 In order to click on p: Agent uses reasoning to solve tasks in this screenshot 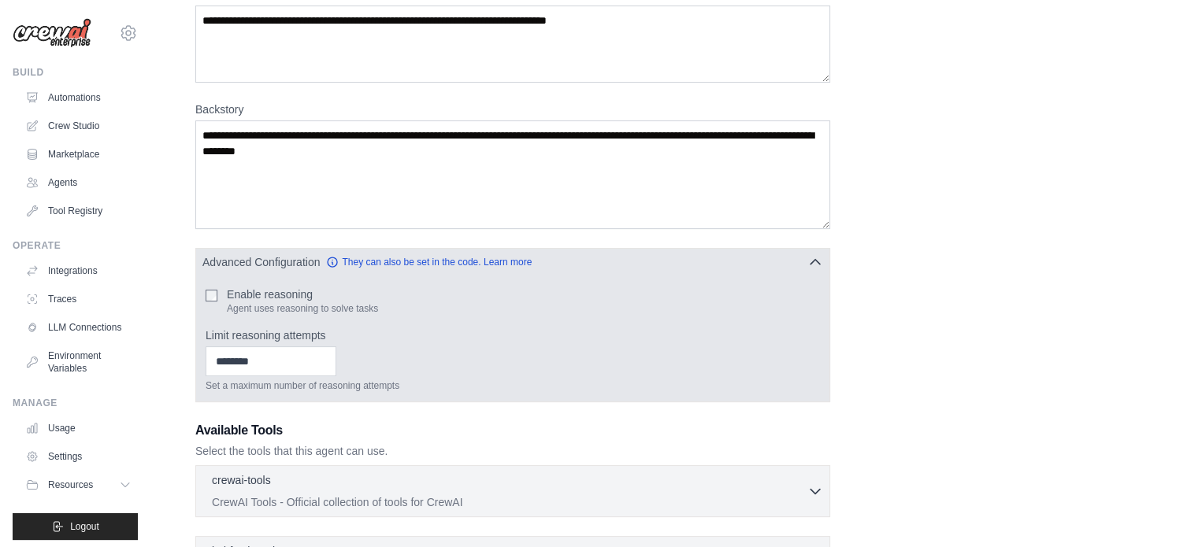, I will do `click(302, 309)`.